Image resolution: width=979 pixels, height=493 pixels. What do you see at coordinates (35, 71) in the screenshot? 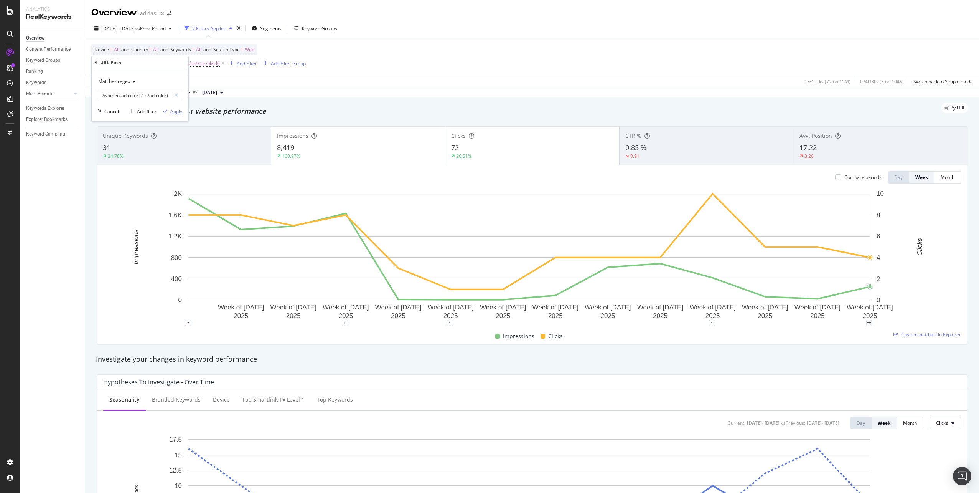
I see `div: Ranking` at bounding box center [35, 71].